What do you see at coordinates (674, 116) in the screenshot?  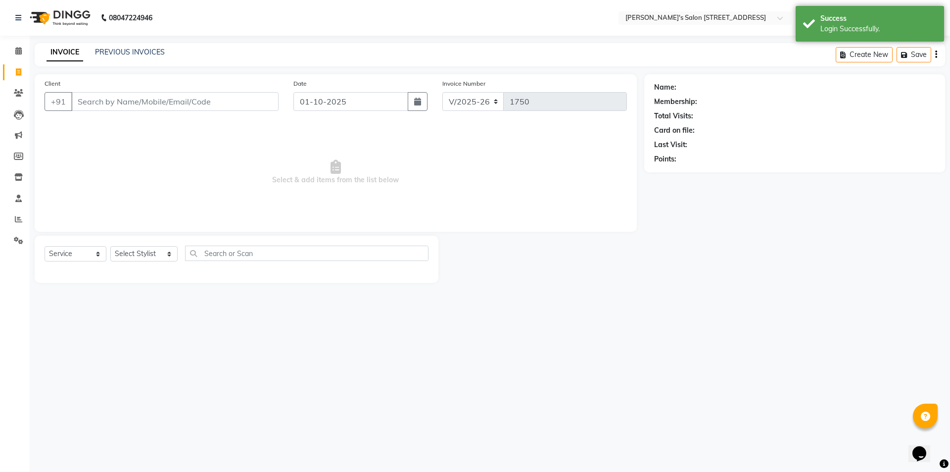 I see `div: Total Visits:` at bounding box center [674, 116].